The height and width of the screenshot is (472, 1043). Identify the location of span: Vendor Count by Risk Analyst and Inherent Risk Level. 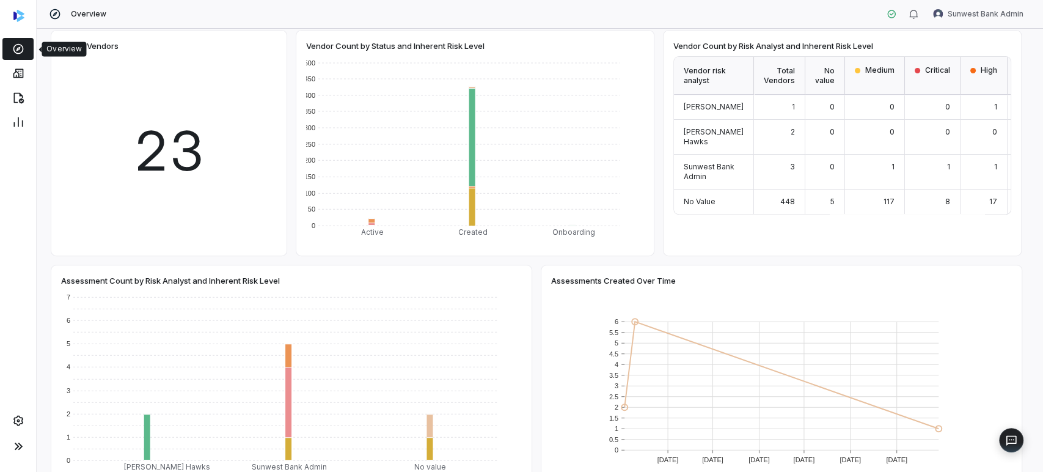
(773, 46).